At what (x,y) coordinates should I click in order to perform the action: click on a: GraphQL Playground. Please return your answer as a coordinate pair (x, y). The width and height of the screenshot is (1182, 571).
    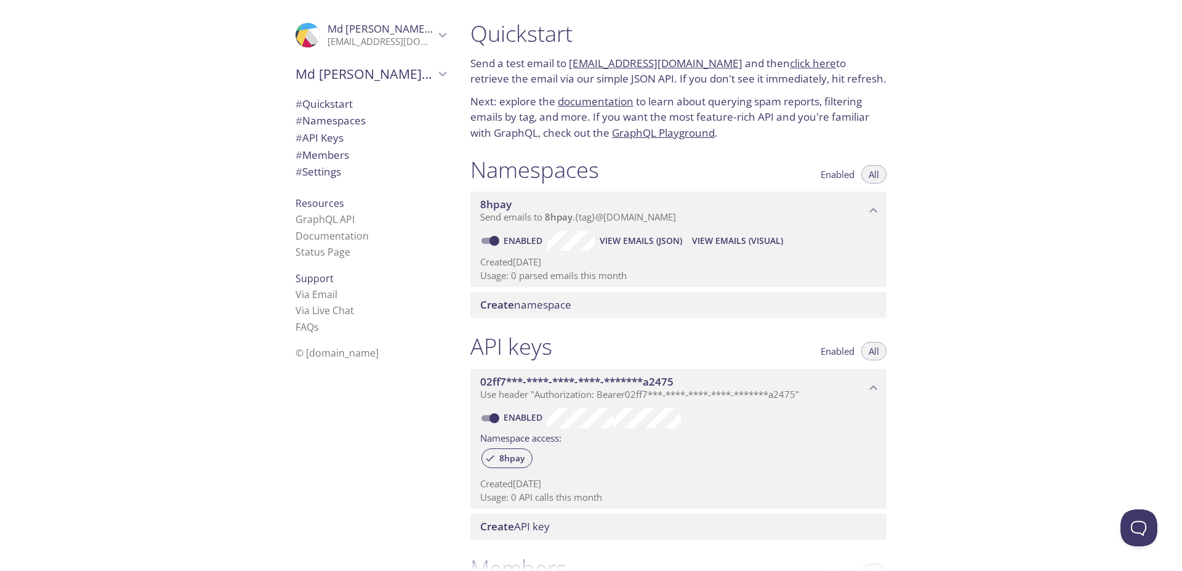
    Looking at the image, I should click on (663, 132).